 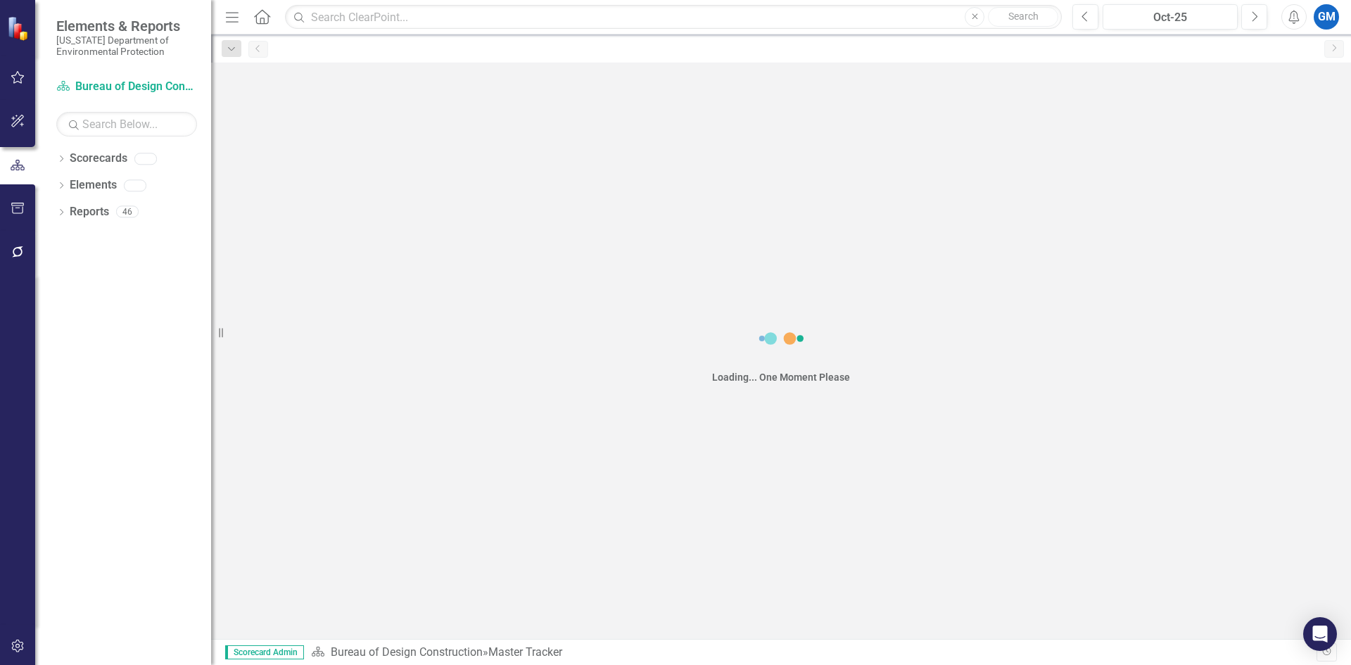 I want to click on input: Search Below..., so click(x=127, y=124).